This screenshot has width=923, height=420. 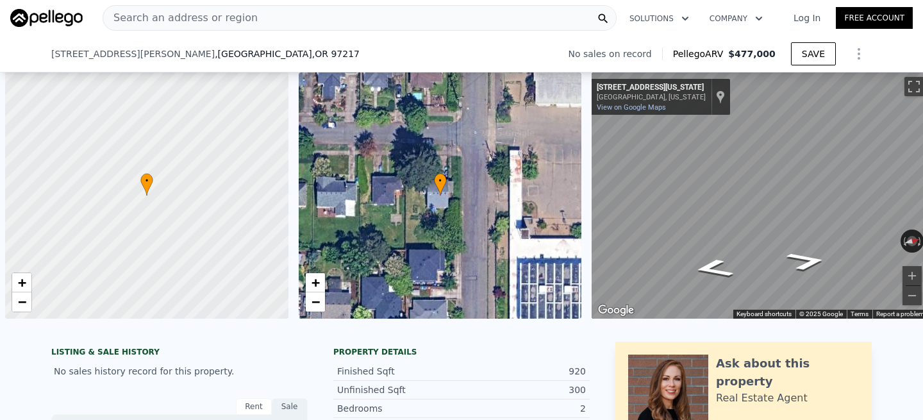 I want to click on button: Solutions, so click(x=659, y=19).